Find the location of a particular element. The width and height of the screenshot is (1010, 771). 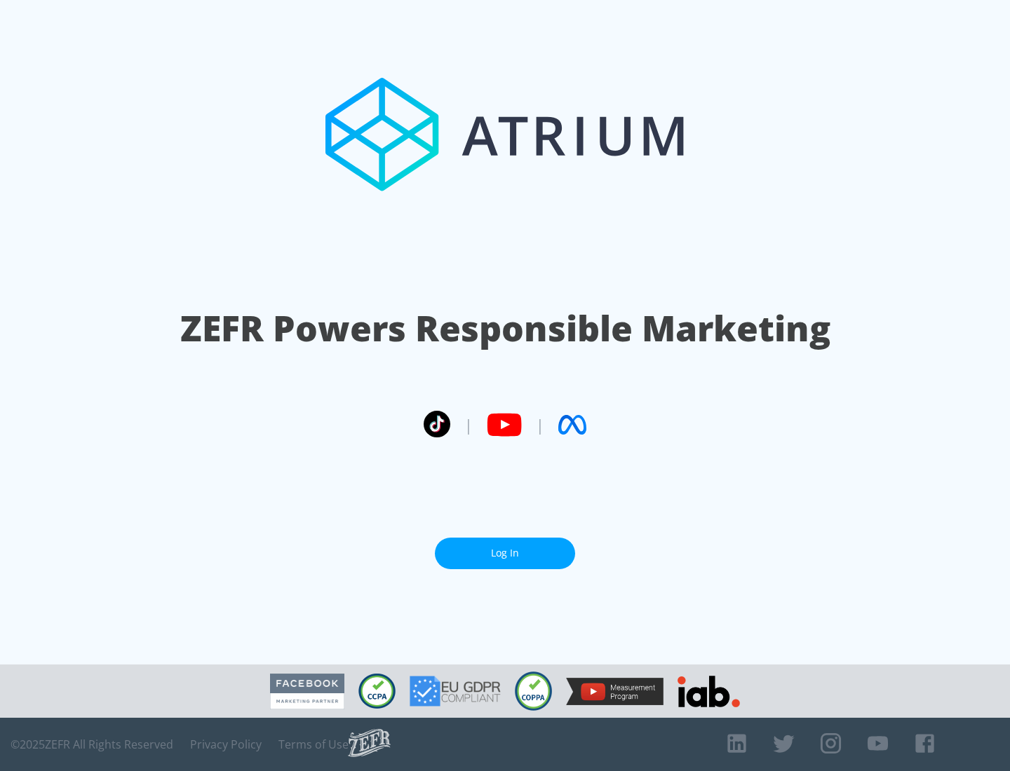

img: CCPA Compliant is located at coordinates (377, 691).